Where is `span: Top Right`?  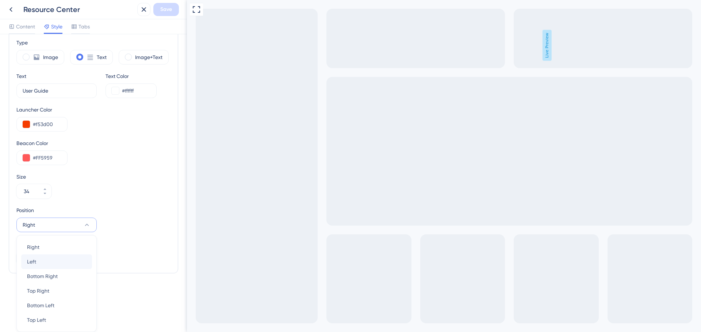 span: Top Right is located at coordinates (38, 291).